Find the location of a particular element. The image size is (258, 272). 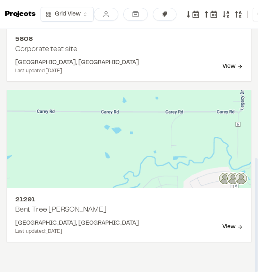

h2: Corporate test site is located at coordinates (129, 49).